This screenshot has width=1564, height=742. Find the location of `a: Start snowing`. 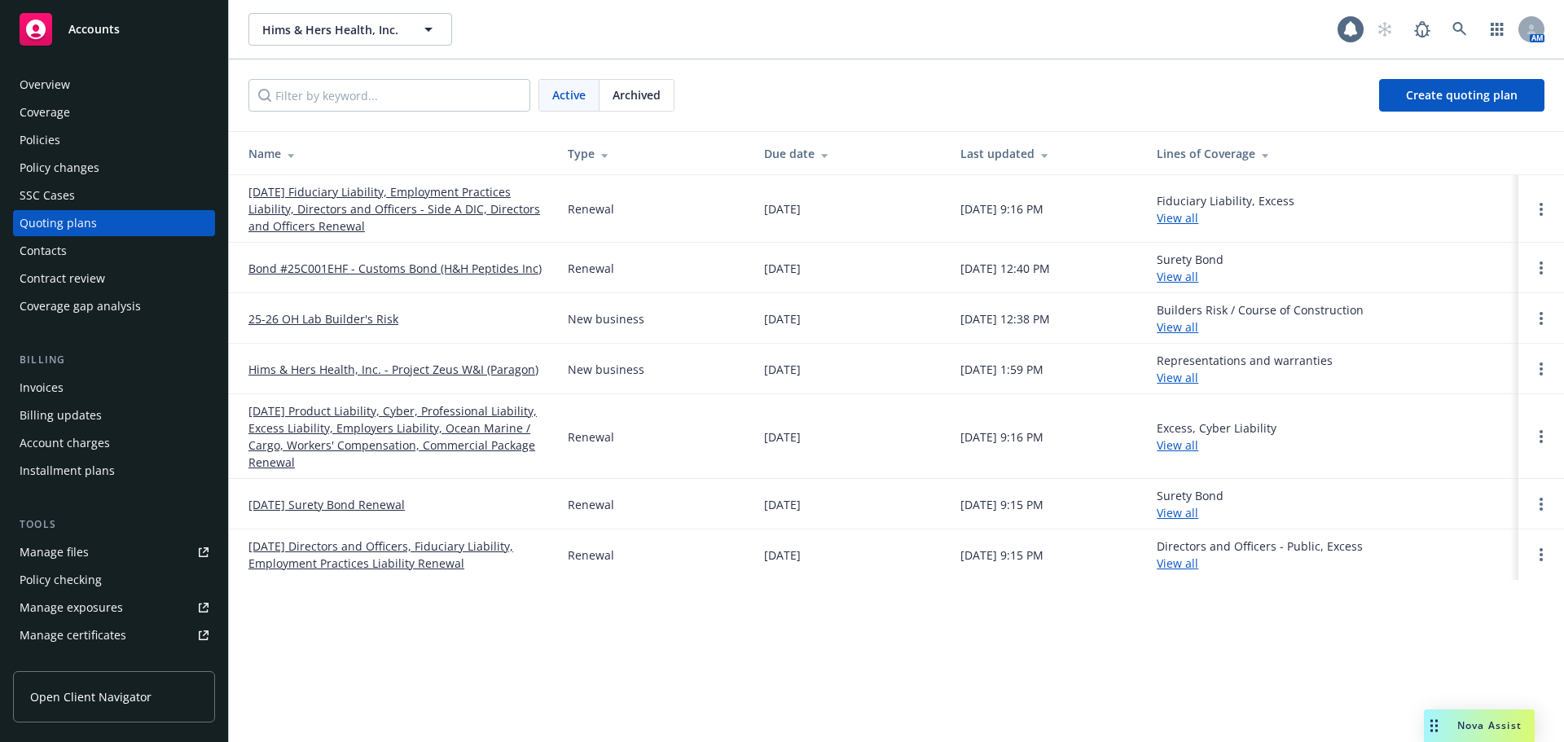

a: Start snowing is located at coordinates (1385, 29).